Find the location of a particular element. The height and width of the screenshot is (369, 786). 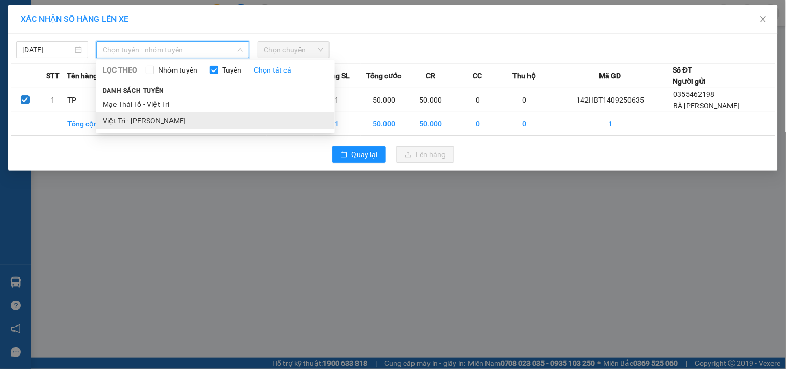

span: XÁC NHẬN SỐ HÀNG LÊN XE is located at coordinates (75, 19).